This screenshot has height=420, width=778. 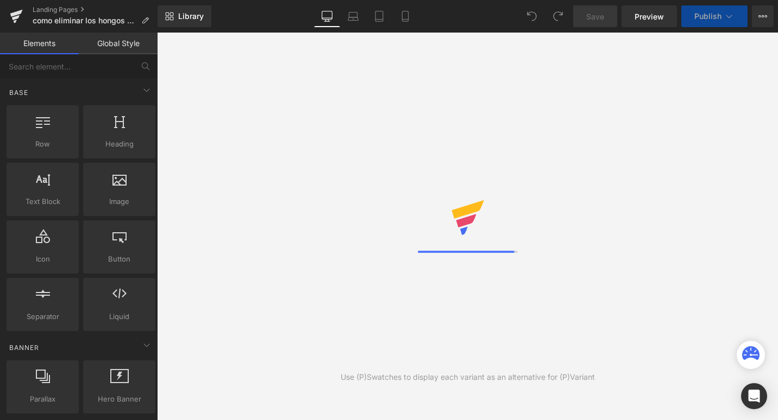 I want to click on button: Redo, so click(x=558, y=16).